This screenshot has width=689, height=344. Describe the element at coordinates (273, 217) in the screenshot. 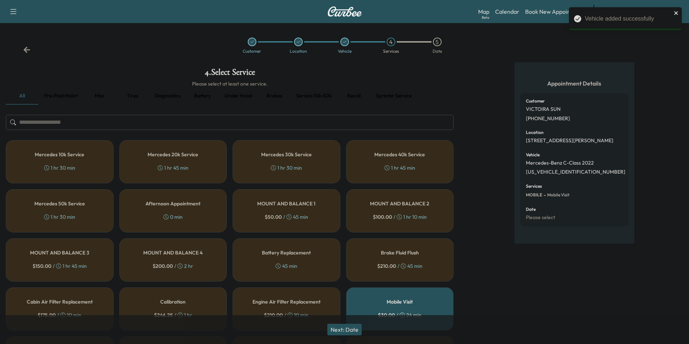

I see `span: $ 50.00` at that location.